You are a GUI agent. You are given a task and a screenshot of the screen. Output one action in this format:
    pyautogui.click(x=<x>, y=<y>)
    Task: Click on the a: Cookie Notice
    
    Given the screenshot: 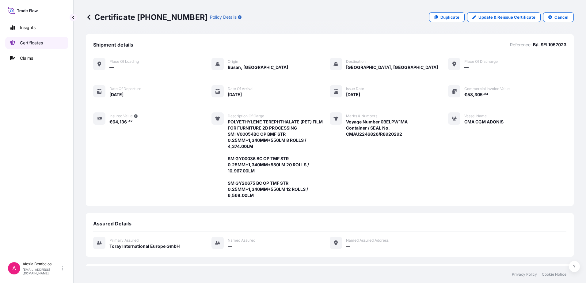 What is the action you would take?
    pyautogui.click(x=554, y=275)
    